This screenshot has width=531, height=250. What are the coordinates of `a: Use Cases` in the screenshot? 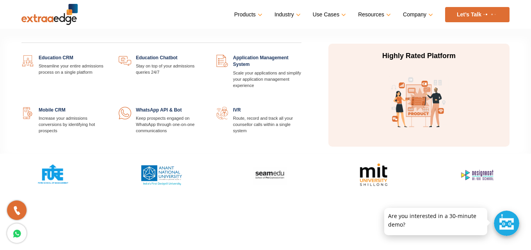 It's located at (329, 14).